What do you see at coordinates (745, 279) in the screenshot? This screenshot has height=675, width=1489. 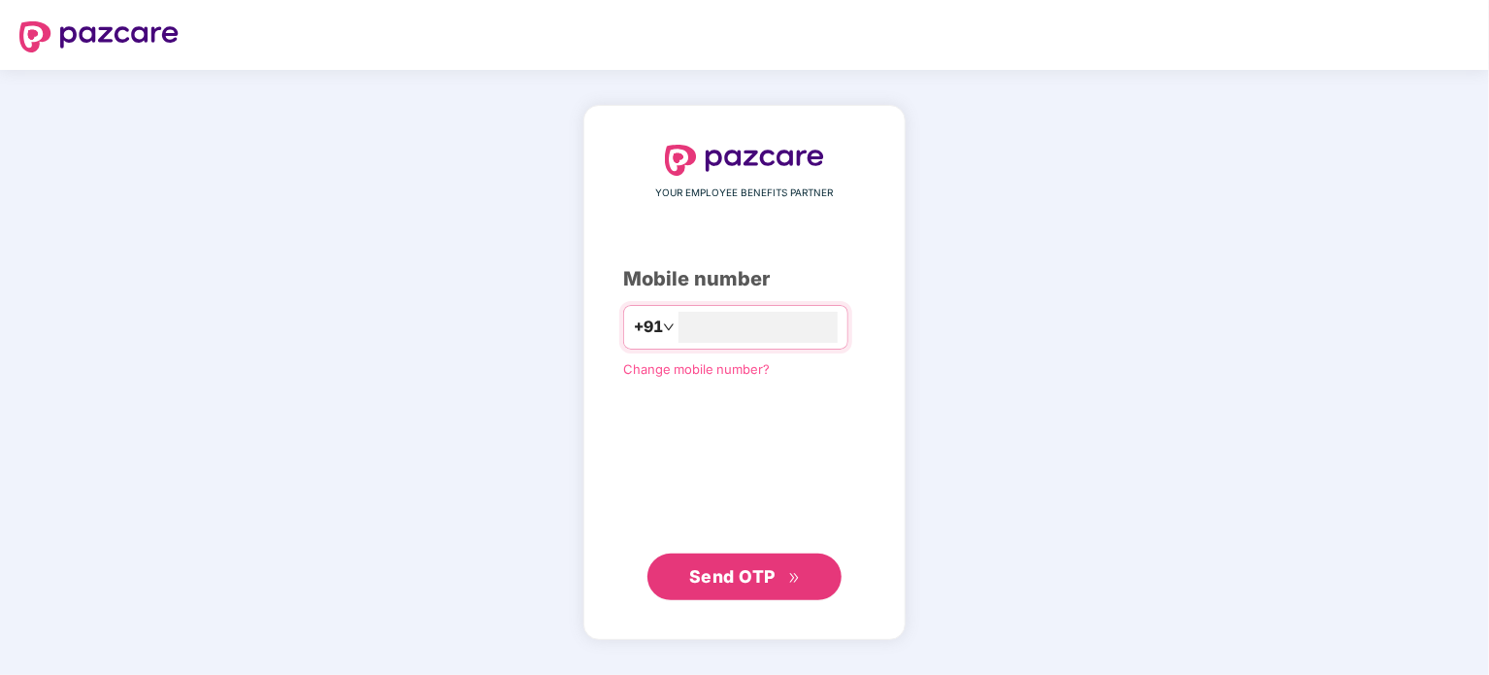 I see `div: Mobile number` at bounding box center [745, 279].